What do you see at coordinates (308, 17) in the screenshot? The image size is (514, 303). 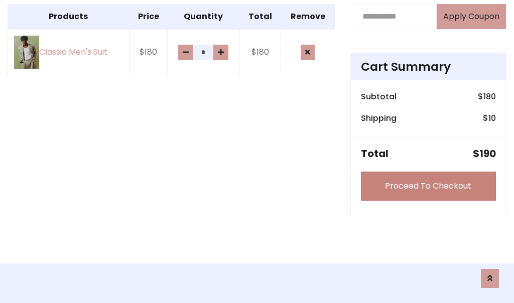 I see `th: Remove` at bounding box center [308, 17].